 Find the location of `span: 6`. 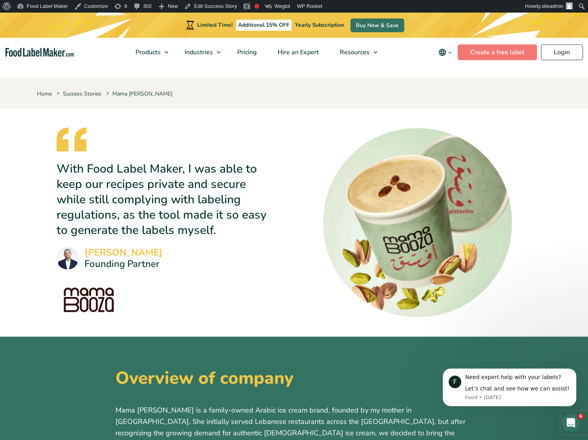

span: 6 is located at coordinates (581, 416).